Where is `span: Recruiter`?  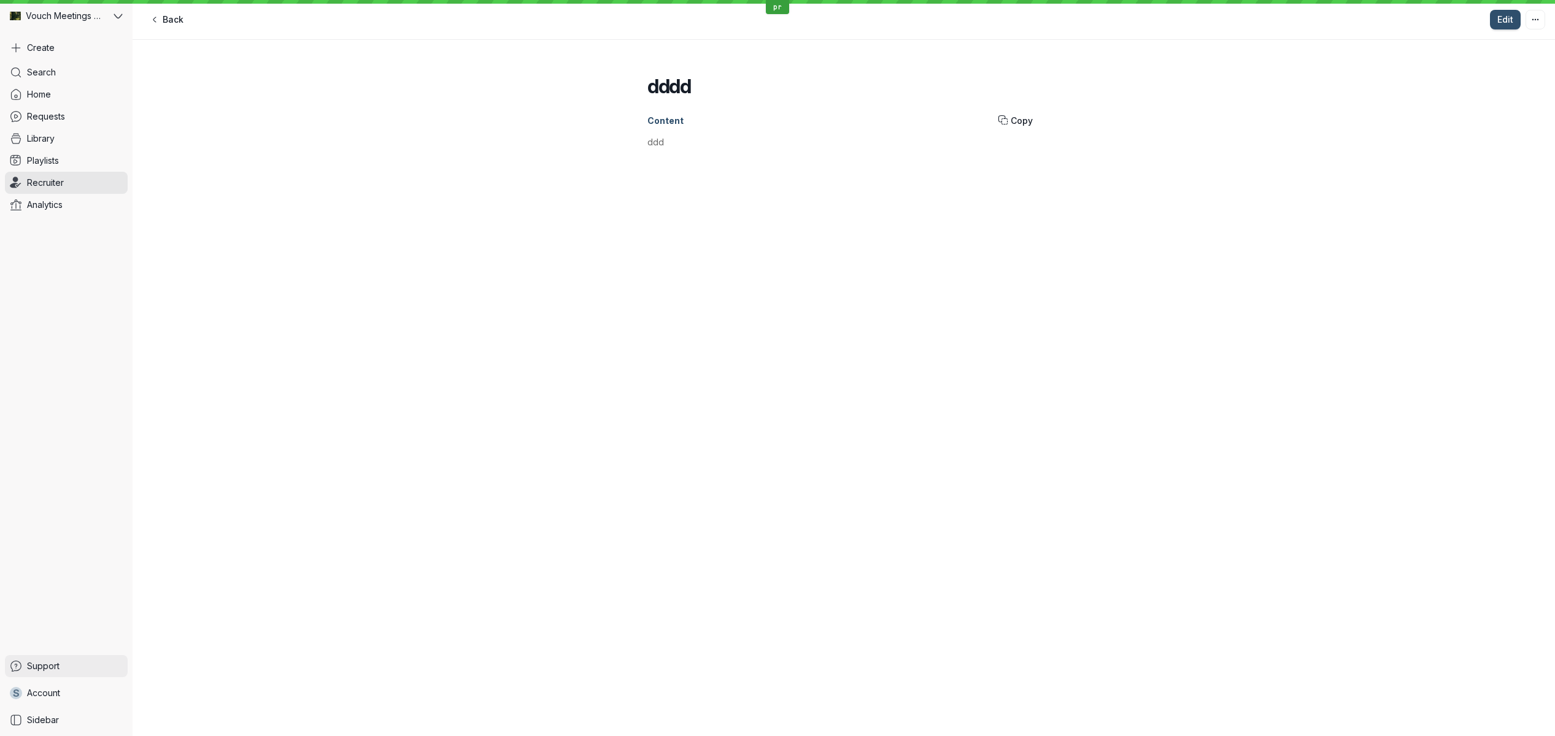 span: Recruiter is located at coordinates (45, 183).